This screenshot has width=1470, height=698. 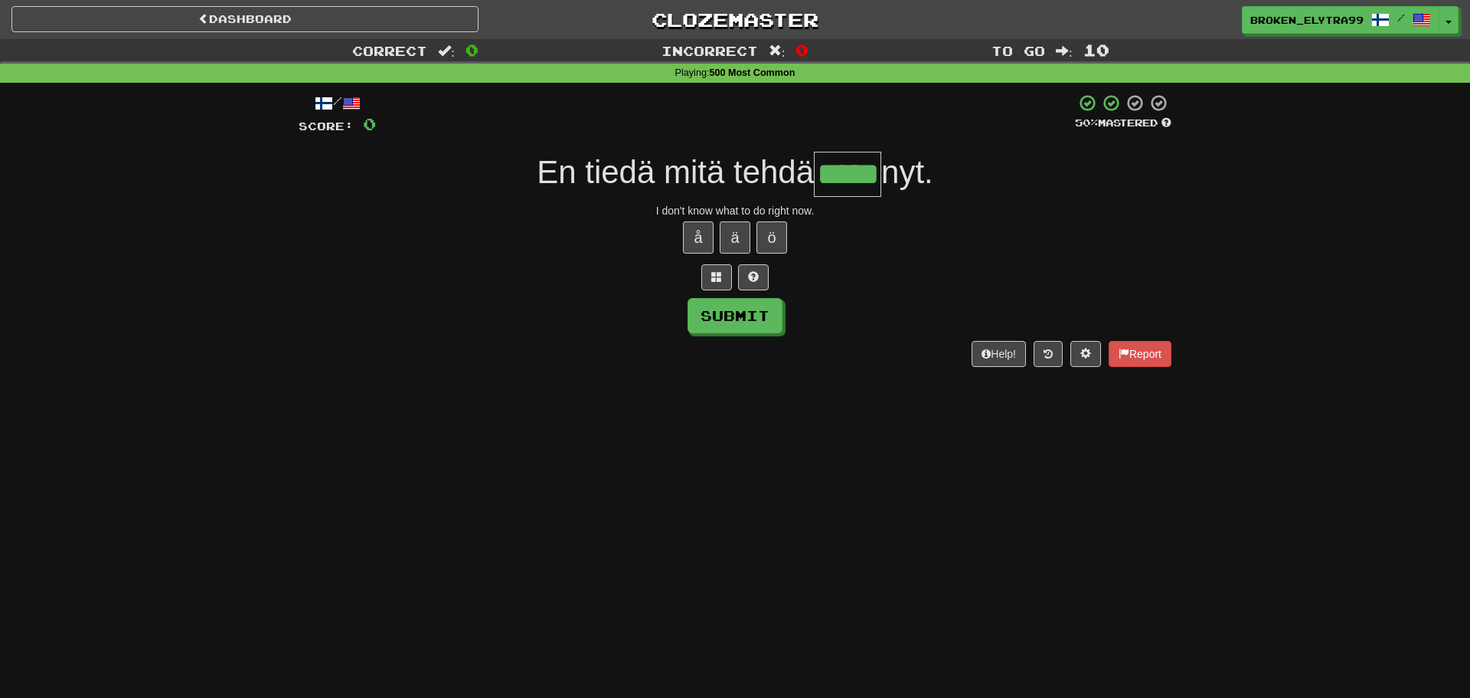 What do you see at coordinates (245, 19) in the screenshot?
I see `a: Dashboard` at bounding box center [245, 19].